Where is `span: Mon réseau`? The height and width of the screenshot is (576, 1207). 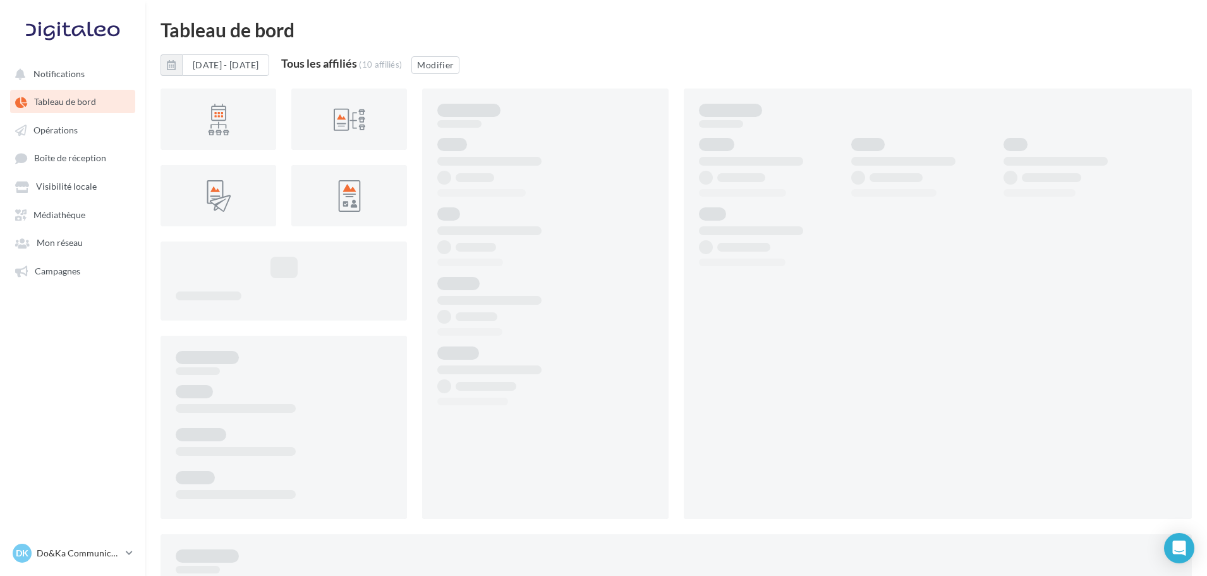 span: Mon réseau is located at coordinates (59, 243).